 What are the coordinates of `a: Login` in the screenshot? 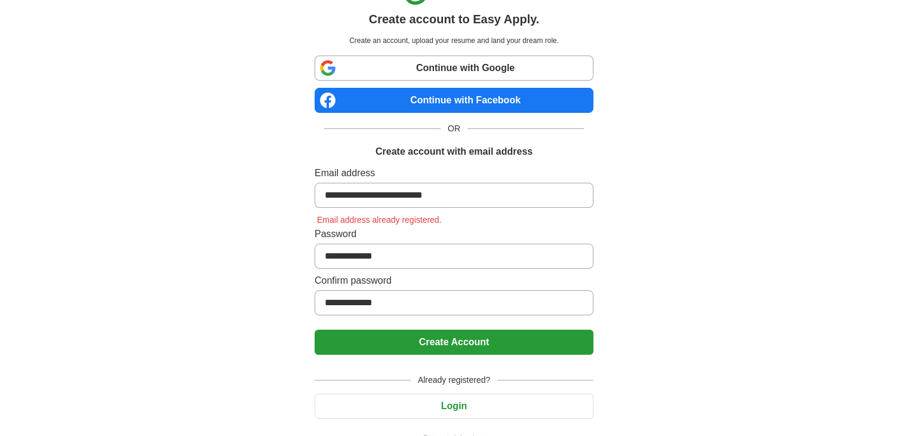 It's located at (454, 405).